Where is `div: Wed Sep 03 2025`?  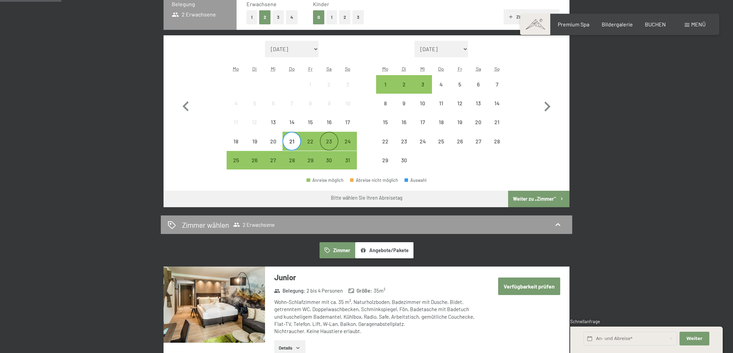 div: Wed Sep 03 2025 is located at coordinates (422, 84).